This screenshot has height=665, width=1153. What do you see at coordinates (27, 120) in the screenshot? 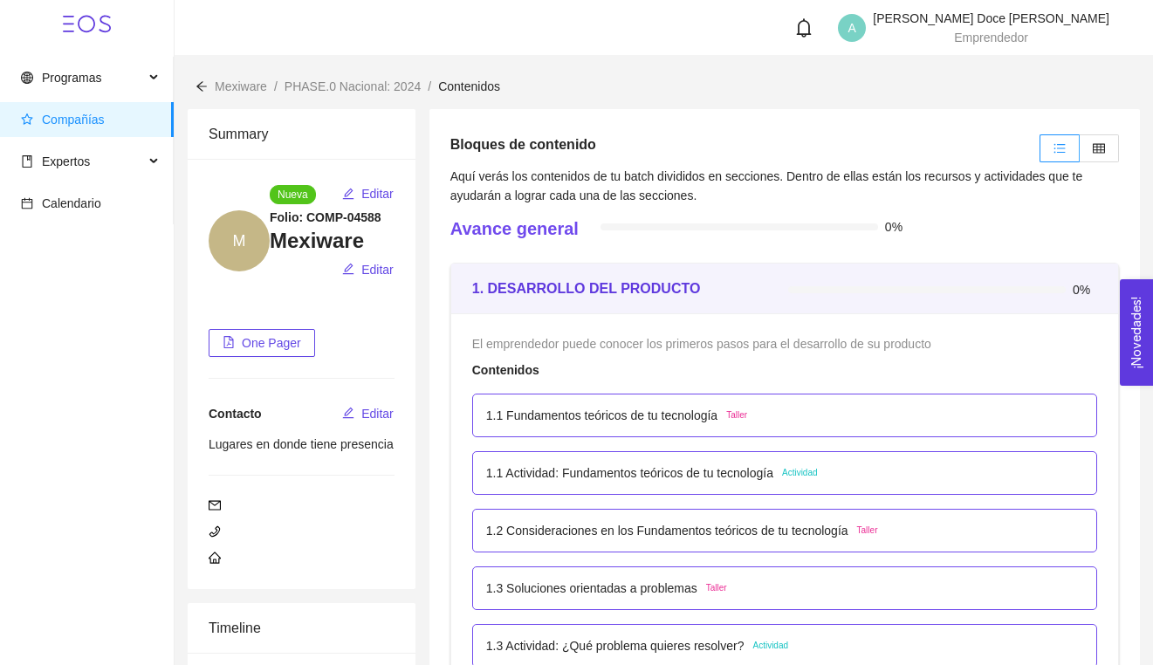
I see `span: star` at bounding box center [27, 120].